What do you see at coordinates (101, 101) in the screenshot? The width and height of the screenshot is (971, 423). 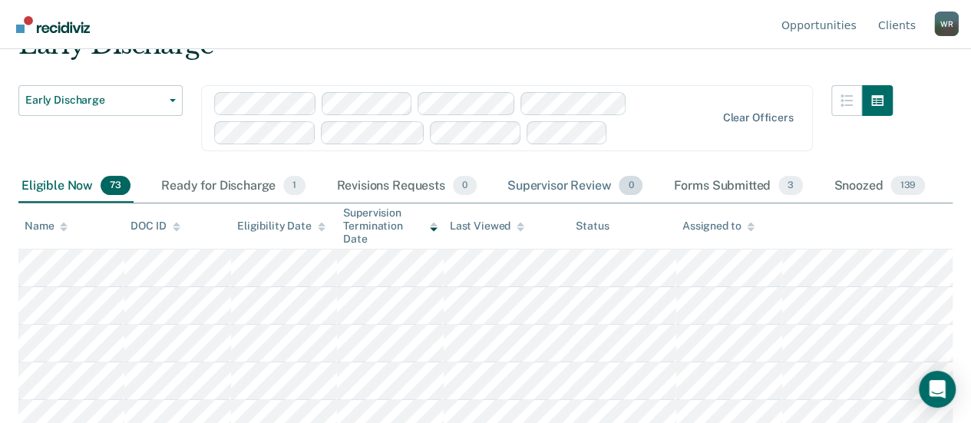 I see `button: Early Discharge` at bounding box center [101, 101].